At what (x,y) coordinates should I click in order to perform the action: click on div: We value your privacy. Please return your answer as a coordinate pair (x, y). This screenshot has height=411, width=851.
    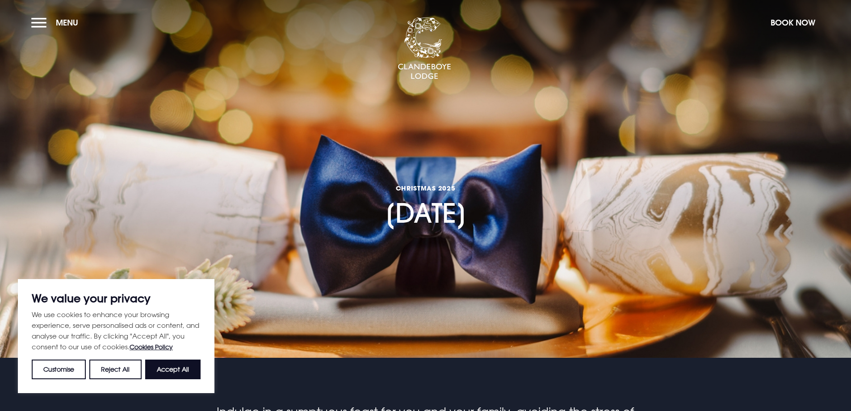
    Looking at the image, I should click on (116, 336).